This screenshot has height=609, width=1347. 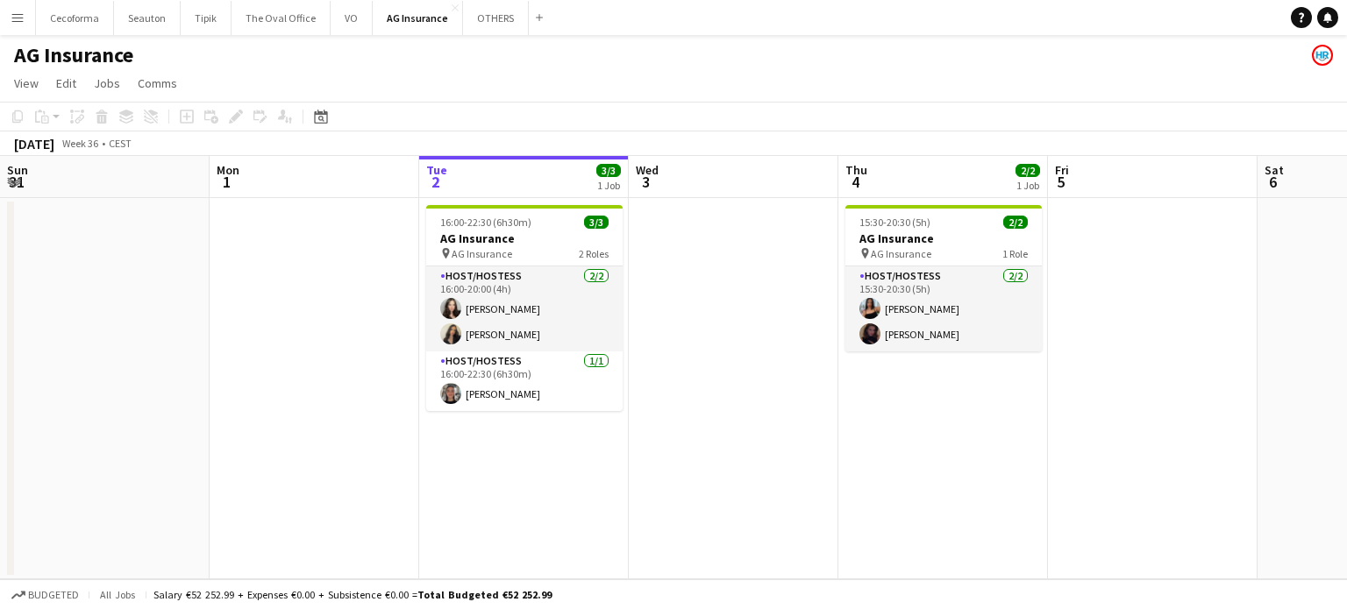 I want to click on span: Sun, so click(x=18, y=170).